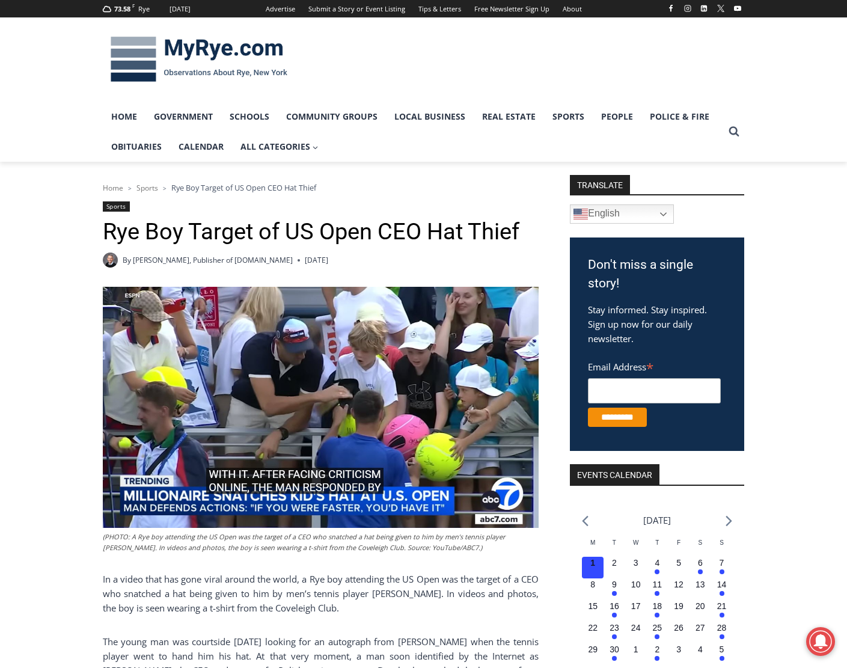 Image resolution: width=847 pixels, height=668 pixels. What do you see at coordinates (636, 589) in the screenshot?
I see `button: 10` at bounding box center [636, 589].